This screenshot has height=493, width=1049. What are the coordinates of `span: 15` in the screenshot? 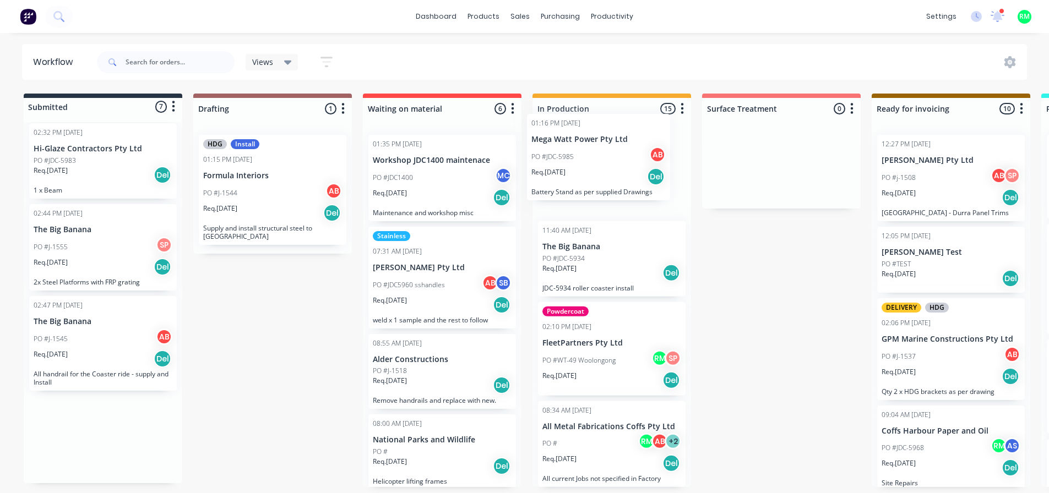 It's located at (668, 108).